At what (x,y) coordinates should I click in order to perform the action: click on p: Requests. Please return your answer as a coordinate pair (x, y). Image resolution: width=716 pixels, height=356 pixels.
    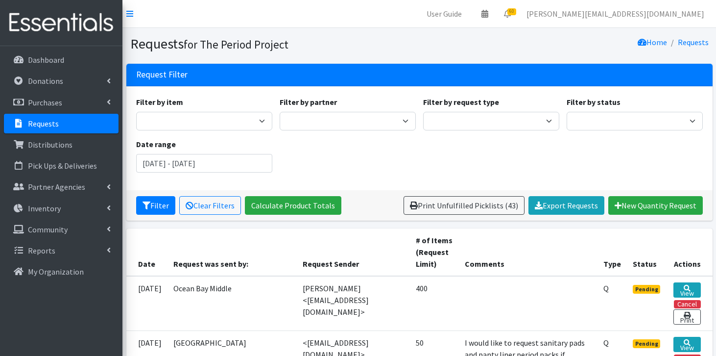
    Looking at the image, I should click on (43, 123).